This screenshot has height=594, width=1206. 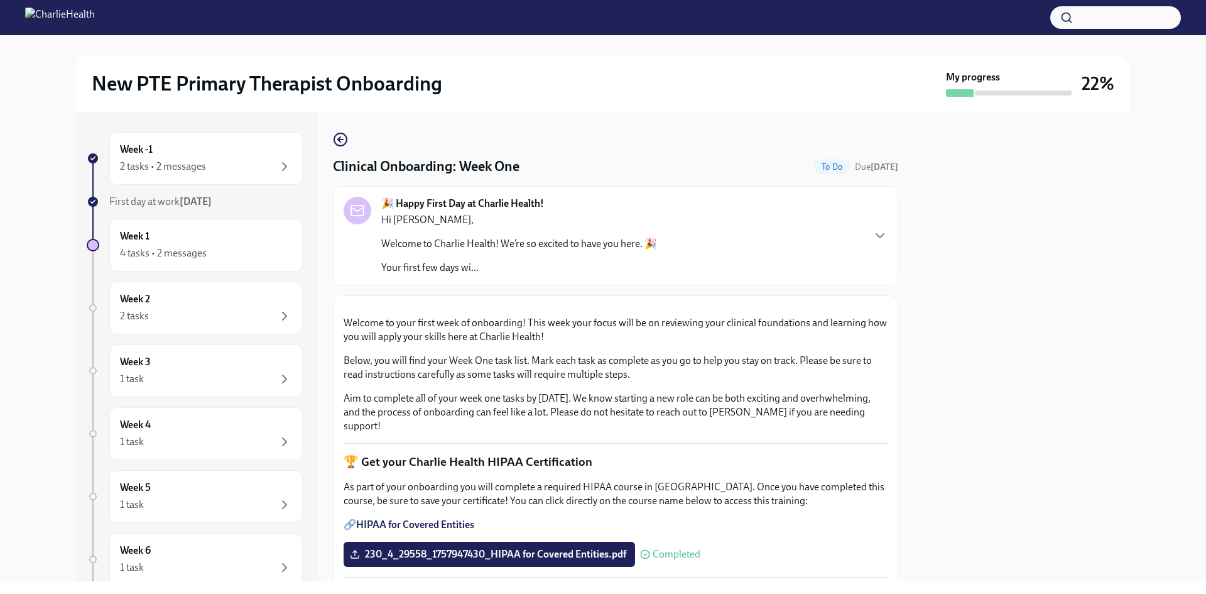 What do you see at coordinates (677, 554) in the screenshot?
I see `span: Completed` at bounding box center [677, 554].